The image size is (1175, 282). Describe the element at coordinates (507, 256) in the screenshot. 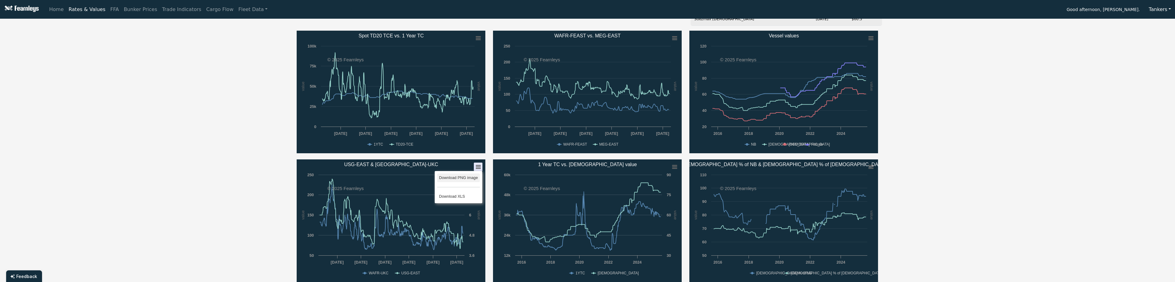

I see `text: 12k` at that location.